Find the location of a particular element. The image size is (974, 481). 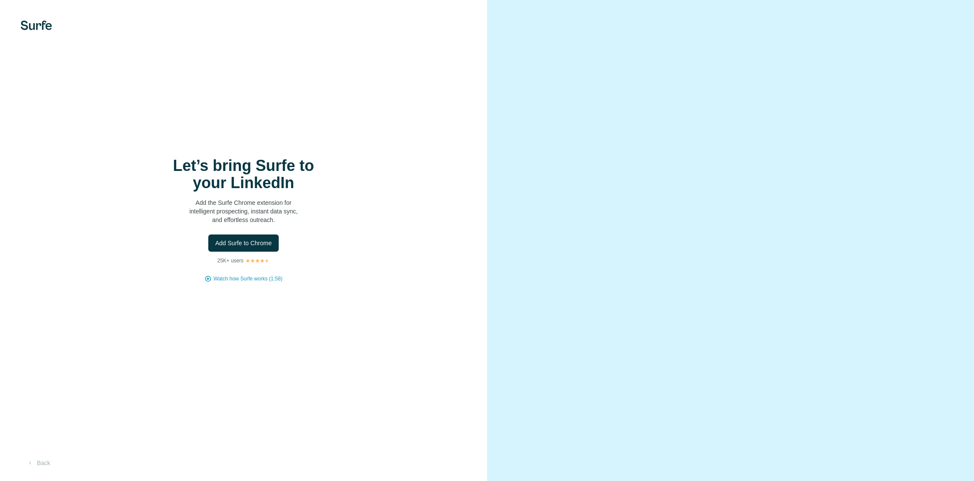

span: Watch how Surfe works (1:58) is located at coordinates (248, 279).